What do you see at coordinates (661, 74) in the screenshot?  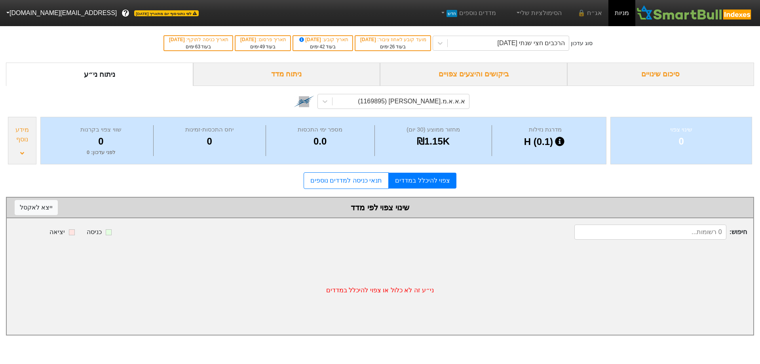 I see `div: סיכום שינויים` at bounding box center [661, 74].